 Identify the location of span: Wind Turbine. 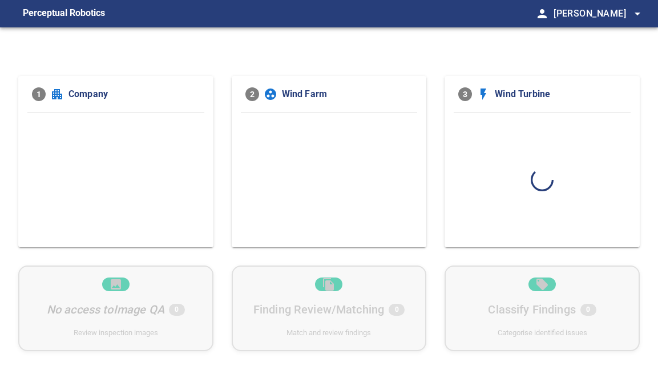
(560, 94).